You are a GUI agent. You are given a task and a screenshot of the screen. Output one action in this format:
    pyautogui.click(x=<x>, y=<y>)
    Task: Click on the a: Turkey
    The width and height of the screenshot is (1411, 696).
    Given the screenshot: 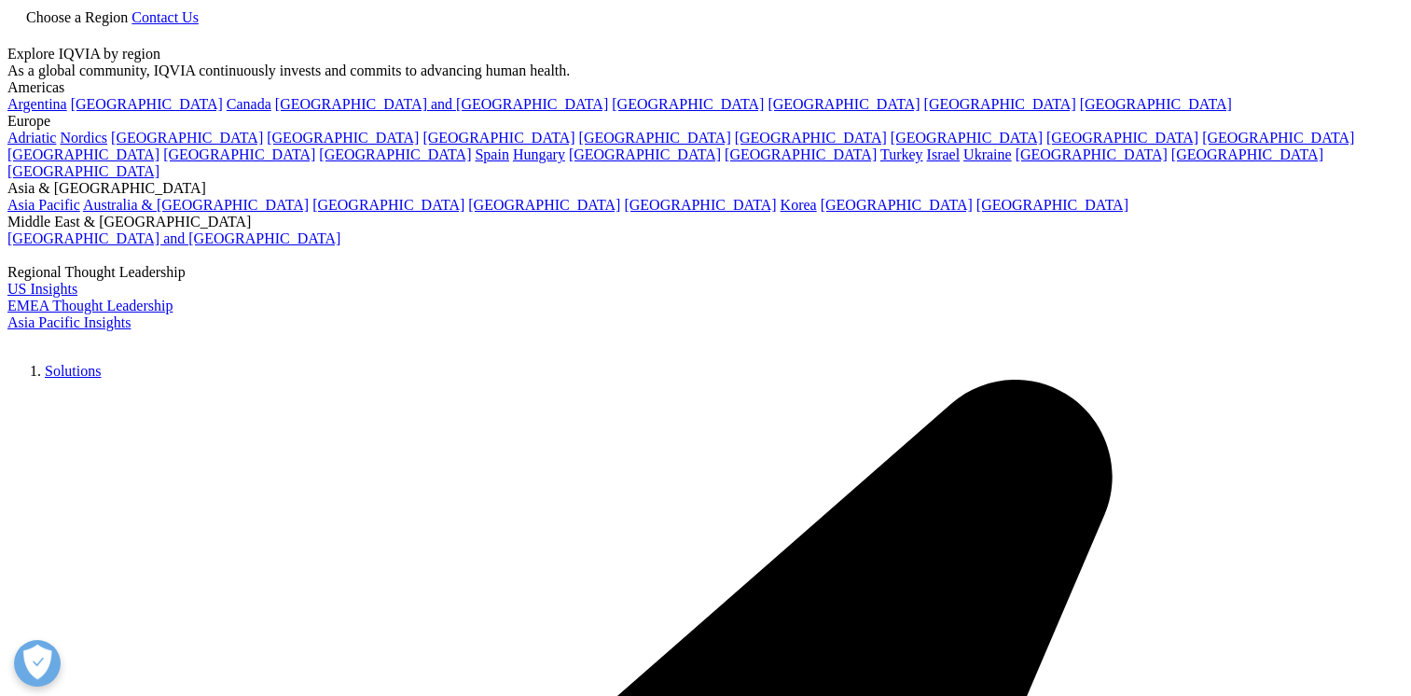 What is the action you would take?
    pyautogui.click(x=902, y=154)
    